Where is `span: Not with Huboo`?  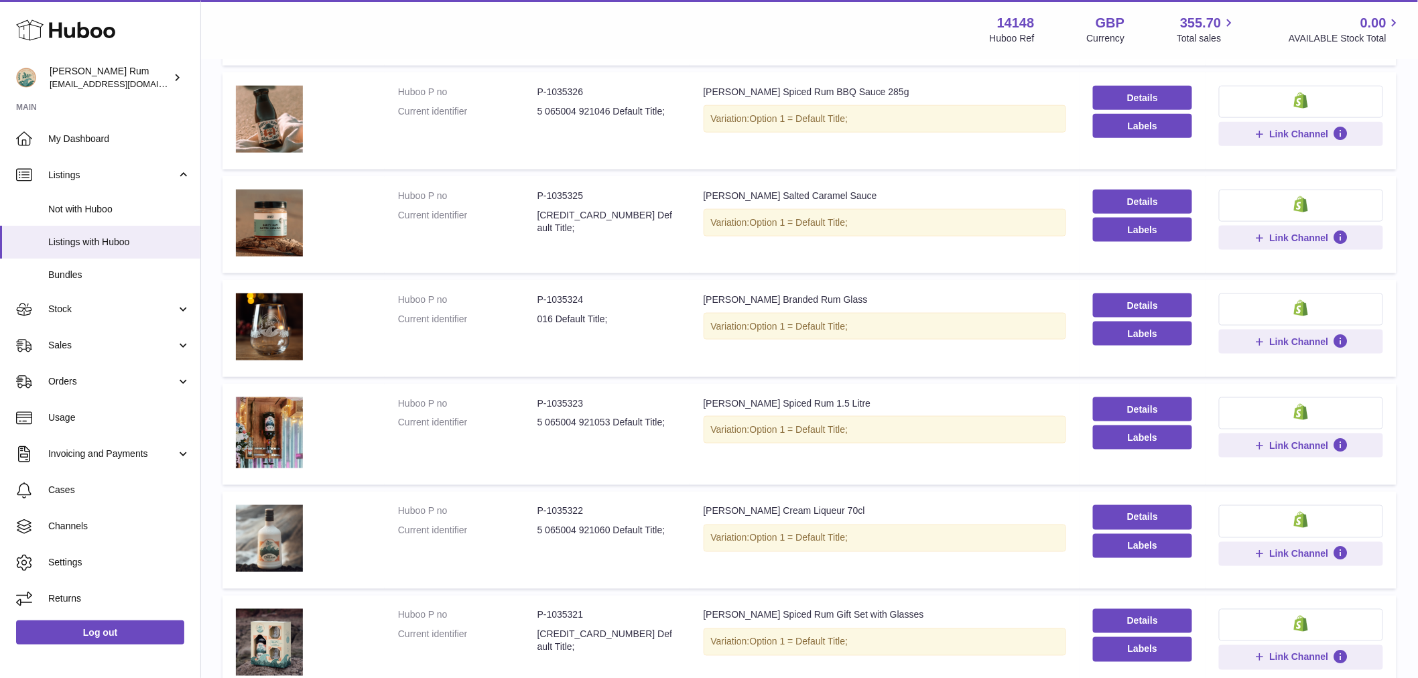 span: Not with Huboo is located at coordinates (119, 209).